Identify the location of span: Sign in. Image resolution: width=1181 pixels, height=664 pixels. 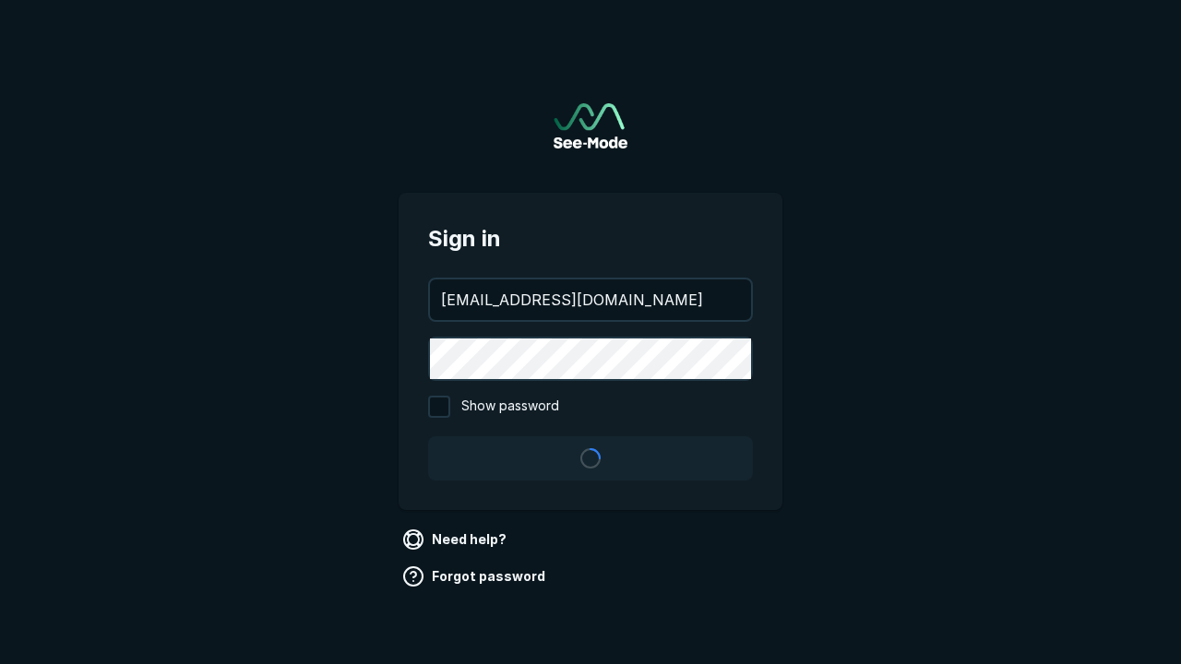
(591, 239).